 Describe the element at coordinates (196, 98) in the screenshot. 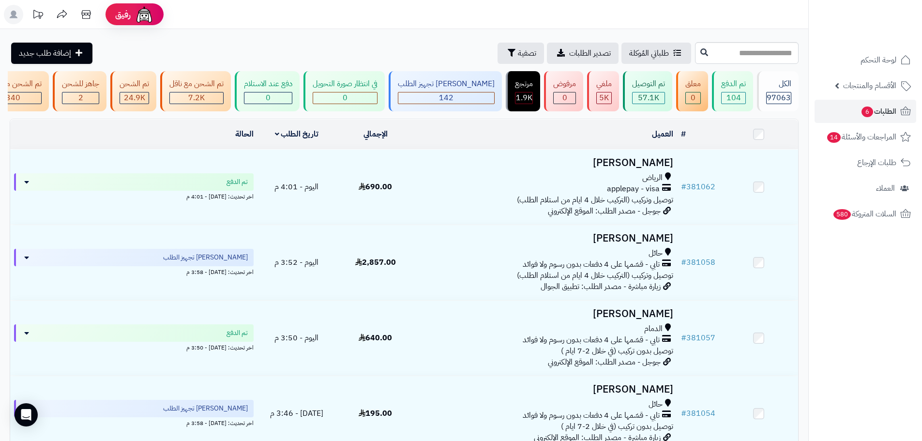

I see `span: 7.2K` at that location.